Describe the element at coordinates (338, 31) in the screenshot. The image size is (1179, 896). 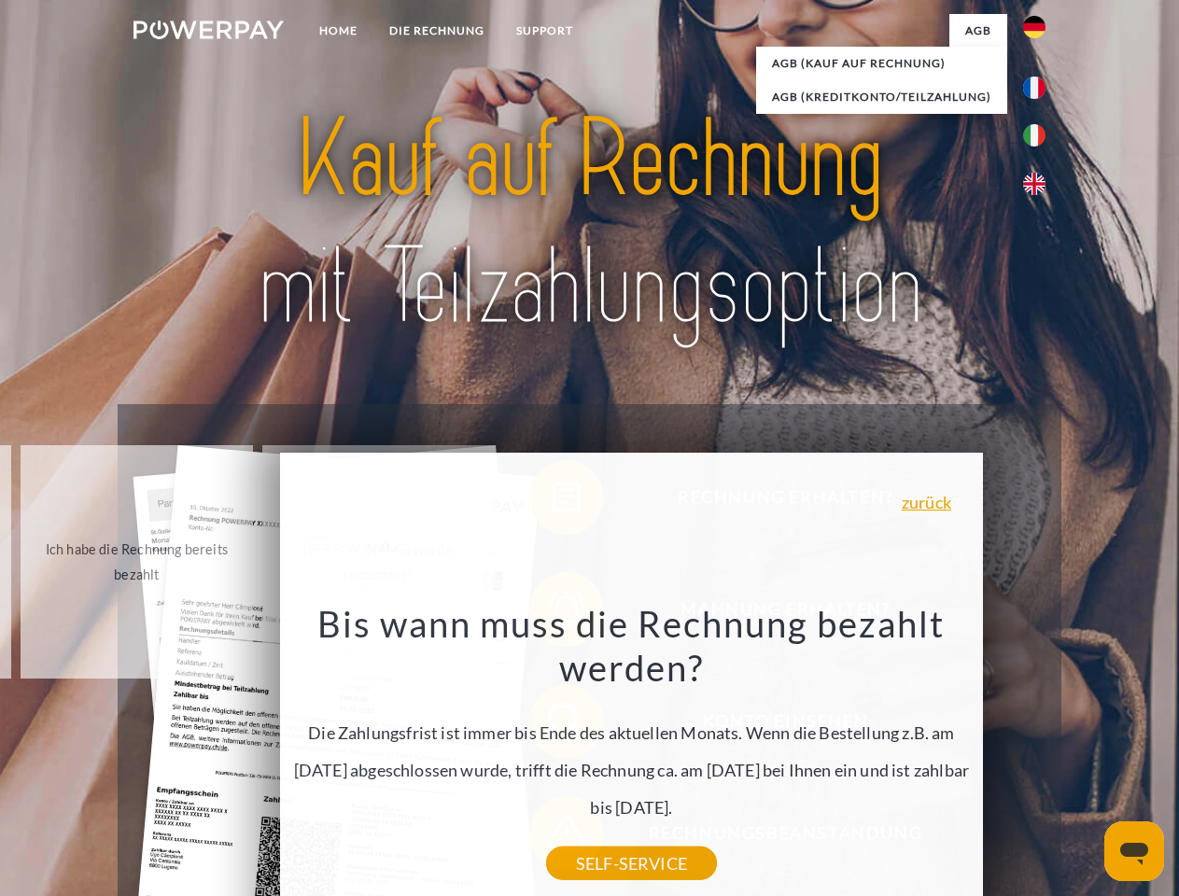
I see `a: Home` at that location.